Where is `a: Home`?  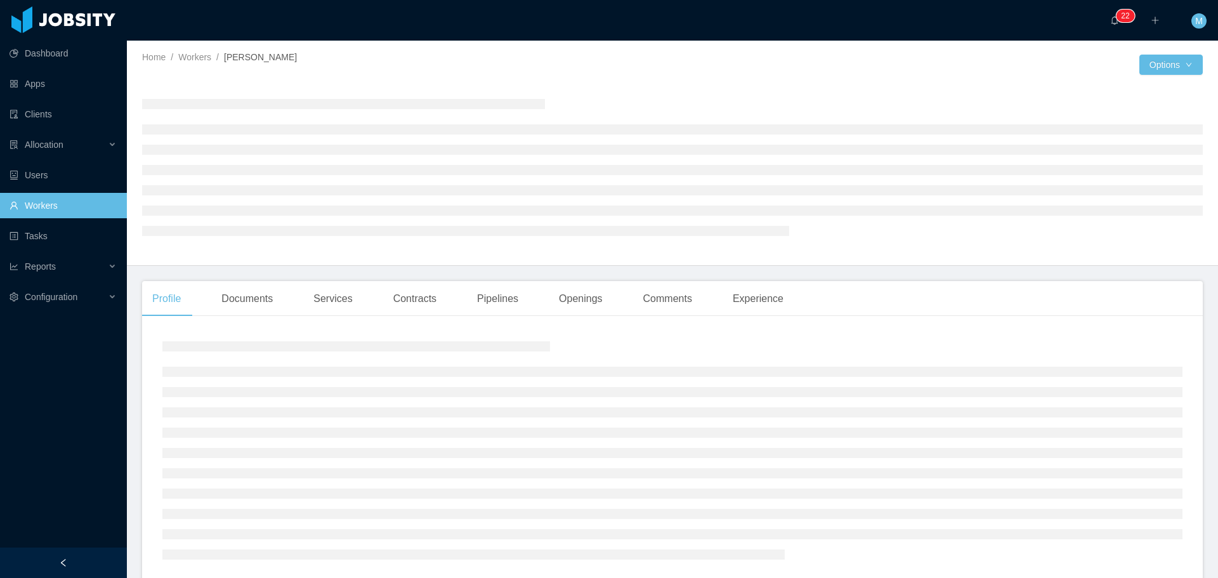 a: Home is located at coordinates (154, 57).